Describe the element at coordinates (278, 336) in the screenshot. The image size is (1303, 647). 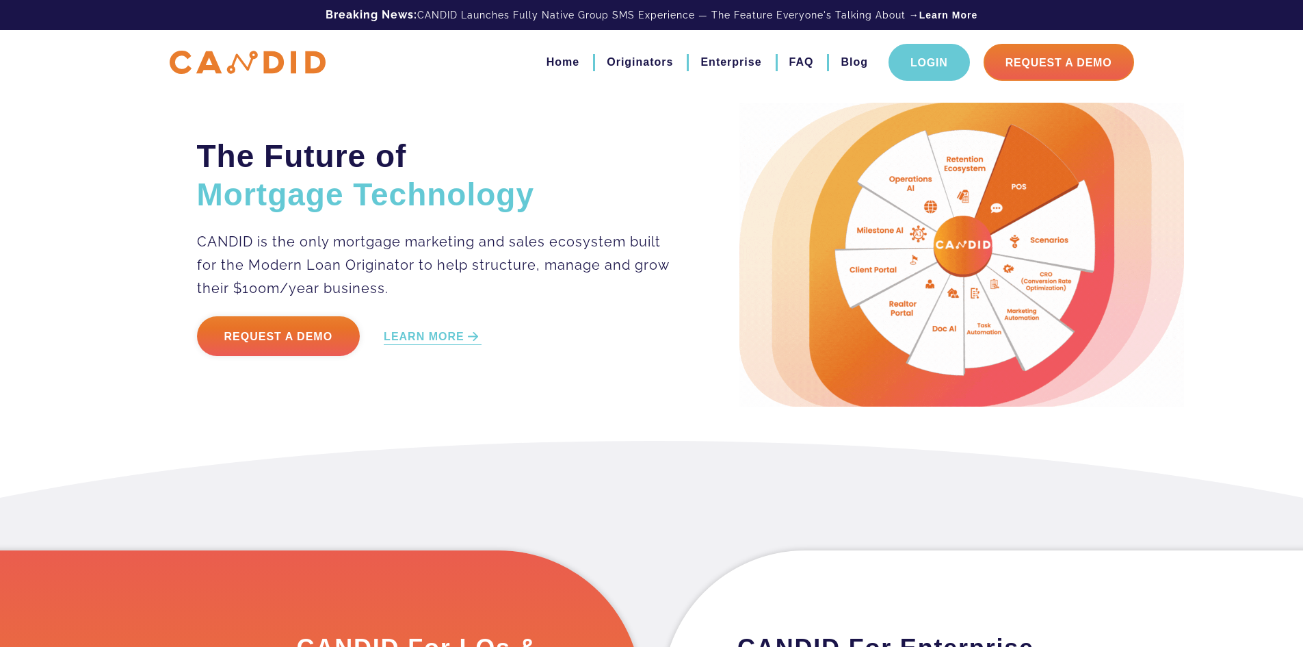
I see `a: Request a Demo` at that location.